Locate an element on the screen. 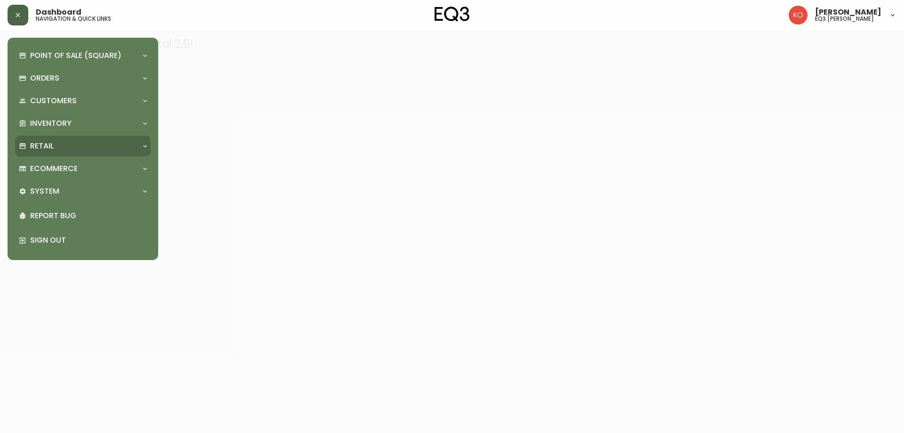  div: System is located at coordinates (83, 191).